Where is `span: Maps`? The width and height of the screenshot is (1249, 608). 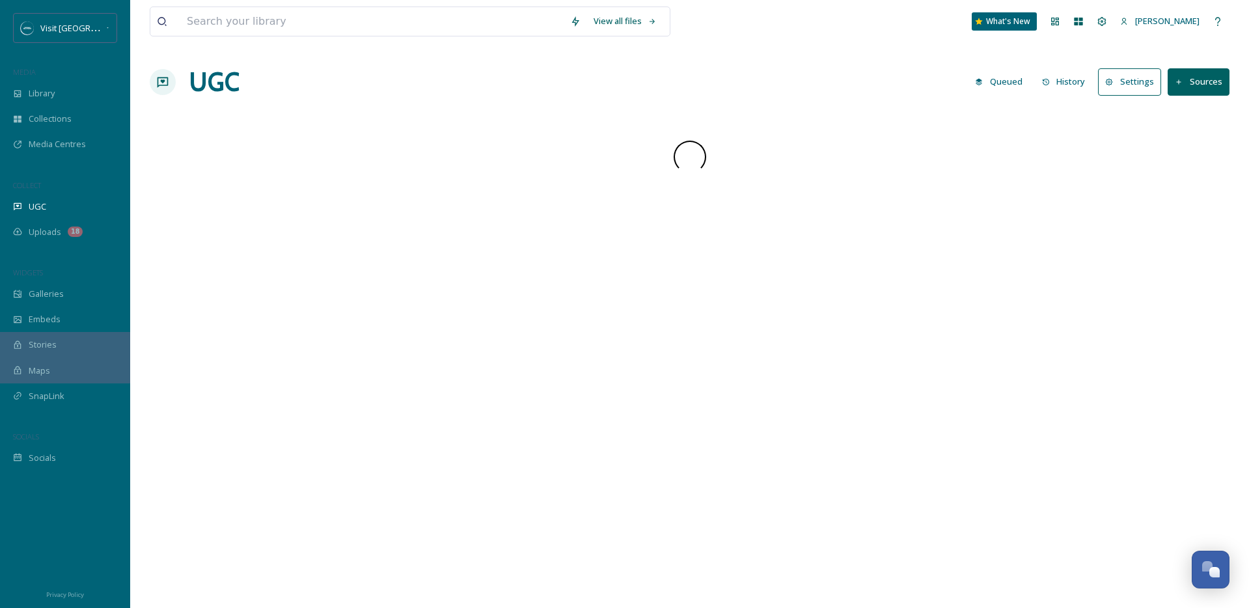 span: Maps is located at coordinates (39, 370).